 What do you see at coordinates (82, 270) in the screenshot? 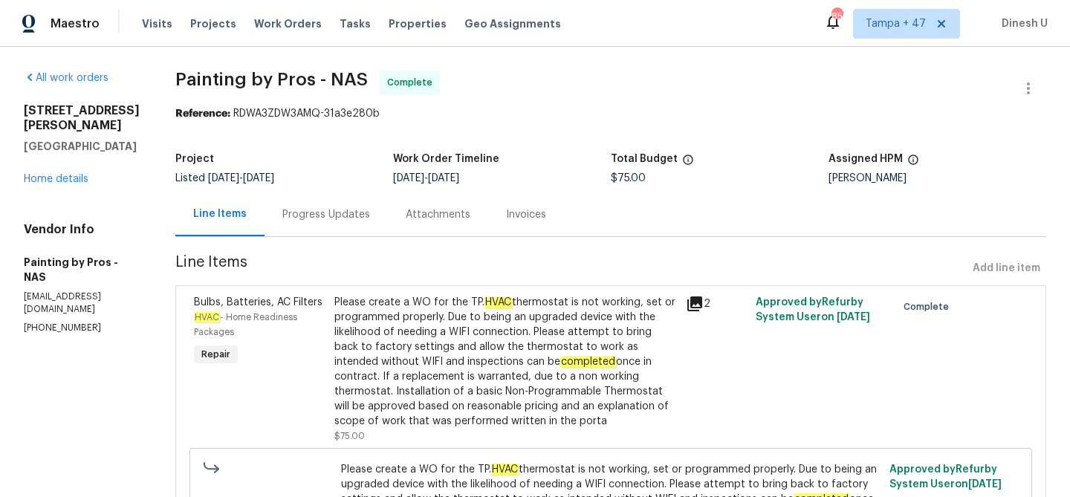
I see `h5: Painting by Pros - NAS` at bounding box center [82, 270].